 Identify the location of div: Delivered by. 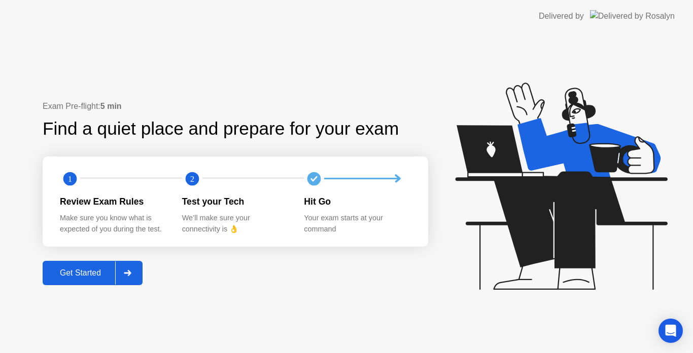
(561, 16).